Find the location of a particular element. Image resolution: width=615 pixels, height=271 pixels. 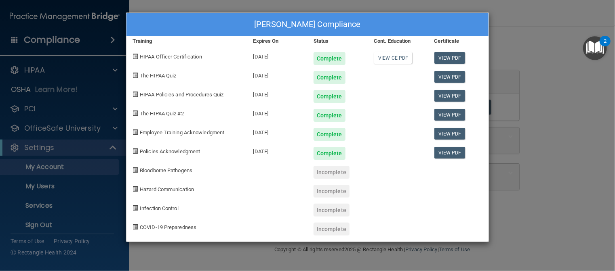

span: Policies Acknowledgment is located at coordinates (170, 151).